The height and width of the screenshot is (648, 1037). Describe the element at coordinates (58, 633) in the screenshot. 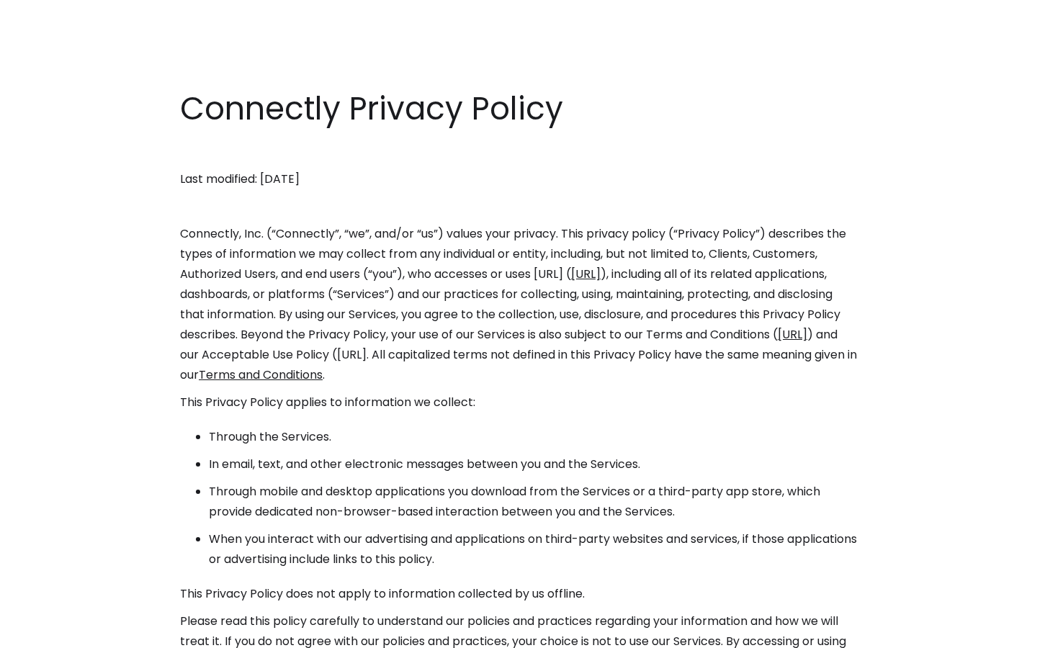

I see `ul: Language list` at that location.